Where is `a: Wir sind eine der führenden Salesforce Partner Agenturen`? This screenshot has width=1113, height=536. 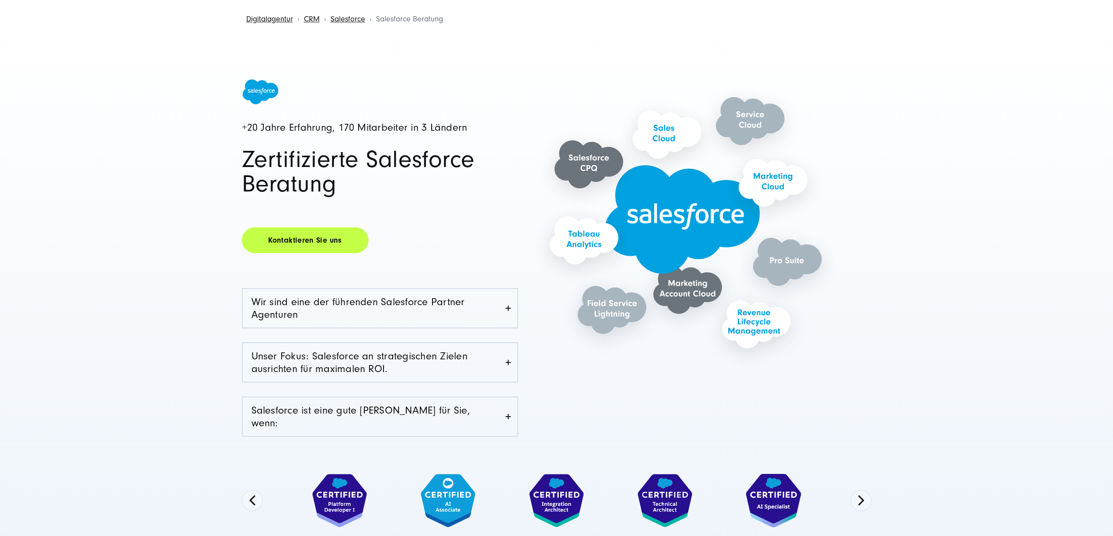
a: Wir sind eine der führenden Salesforce Partner Agenturen is located at coordinates (380, 308).